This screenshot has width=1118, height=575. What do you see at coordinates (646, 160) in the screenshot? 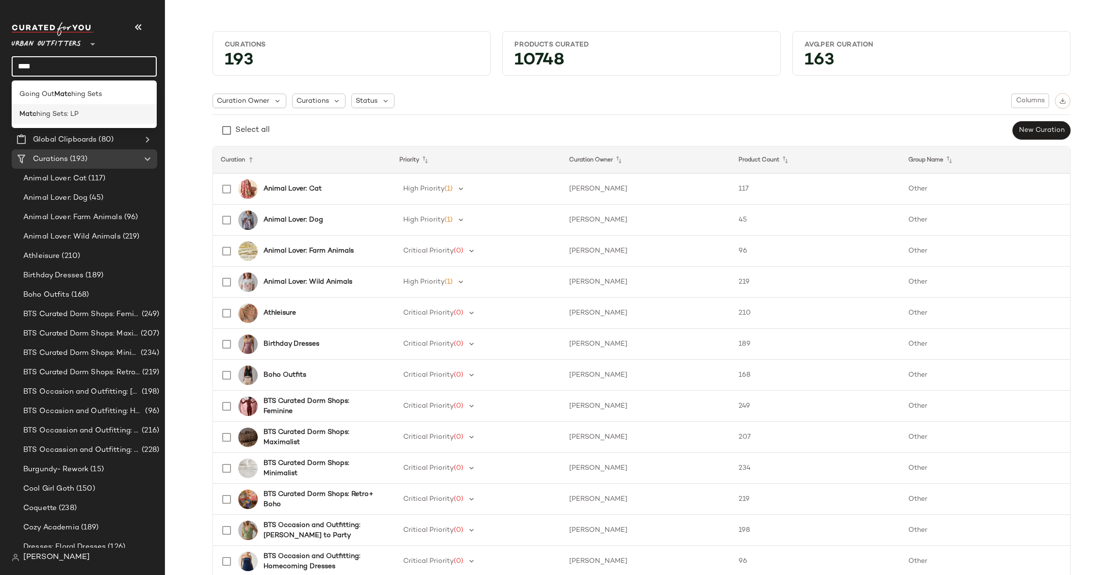
I see `th: Curation Owner` at bounding box center [646, 160].